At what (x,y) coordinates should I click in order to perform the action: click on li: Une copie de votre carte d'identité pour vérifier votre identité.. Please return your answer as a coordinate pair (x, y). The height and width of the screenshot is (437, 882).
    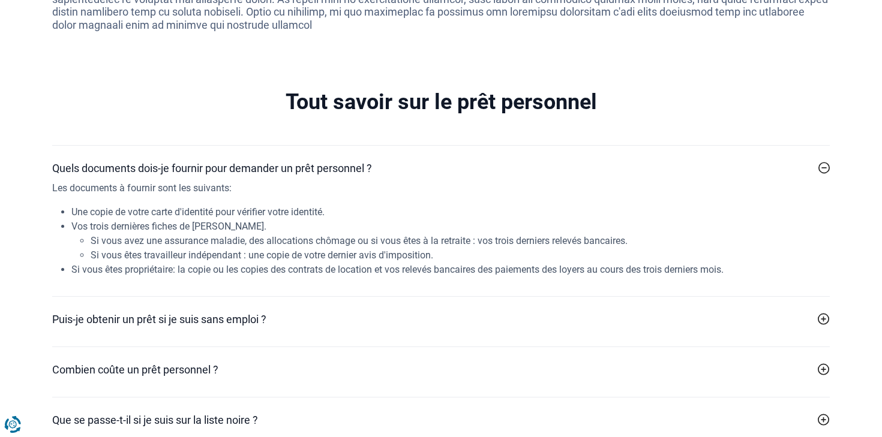
    Looking at the image, I should click on (451, 212).